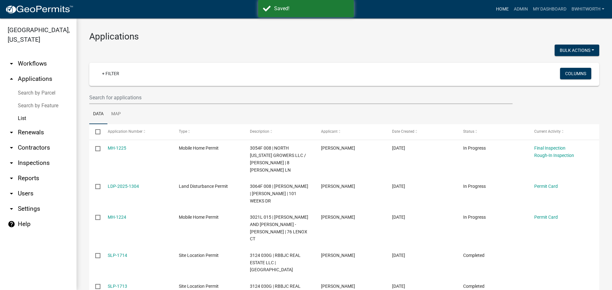 The width and height of the screenshot is (612, 290). I want to click on span: 3021L 015 | MICHAEL AND KELLAR REBECCA - WILHELM P SMITH | 76 LENOX CT, so click(279, 228).